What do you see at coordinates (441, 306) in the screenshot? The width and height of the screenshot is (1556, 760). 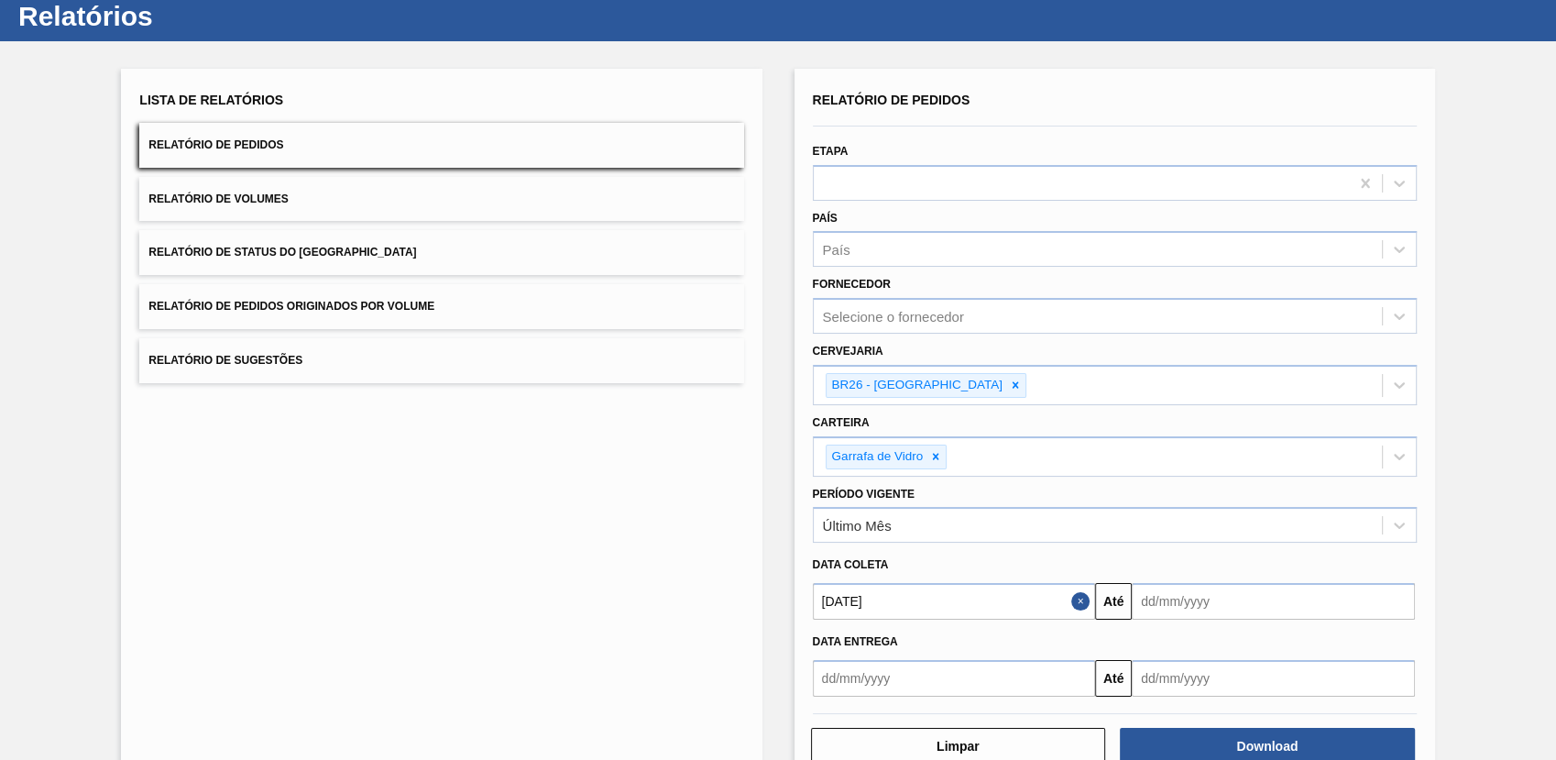 I see `button: Relatório de Pedidos Originados por Volume` at bounding box center [441, 306].